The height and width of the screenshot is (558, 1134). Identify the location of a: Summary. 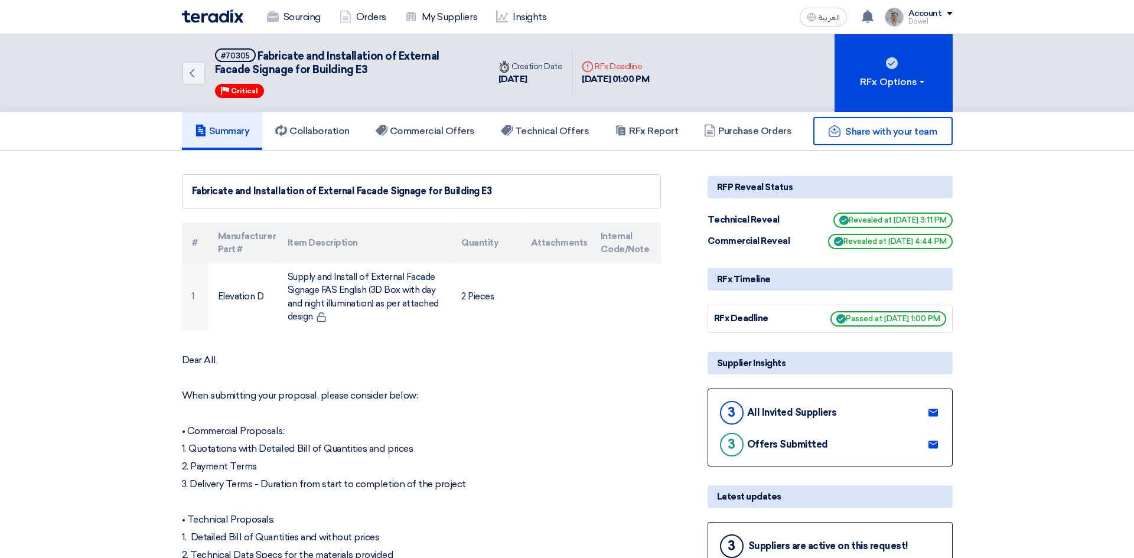
(222, 131).